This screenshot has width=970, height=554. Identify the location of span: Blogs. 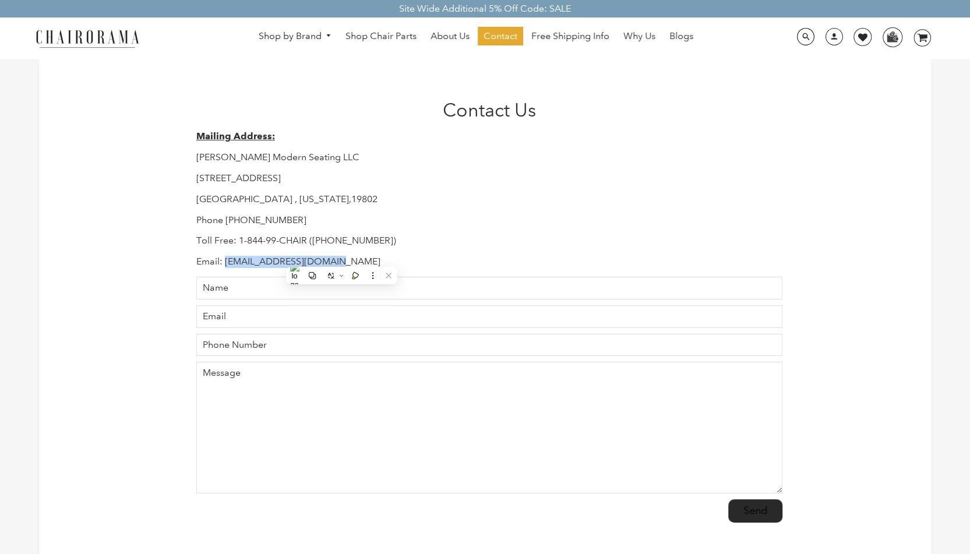
(681, 36).